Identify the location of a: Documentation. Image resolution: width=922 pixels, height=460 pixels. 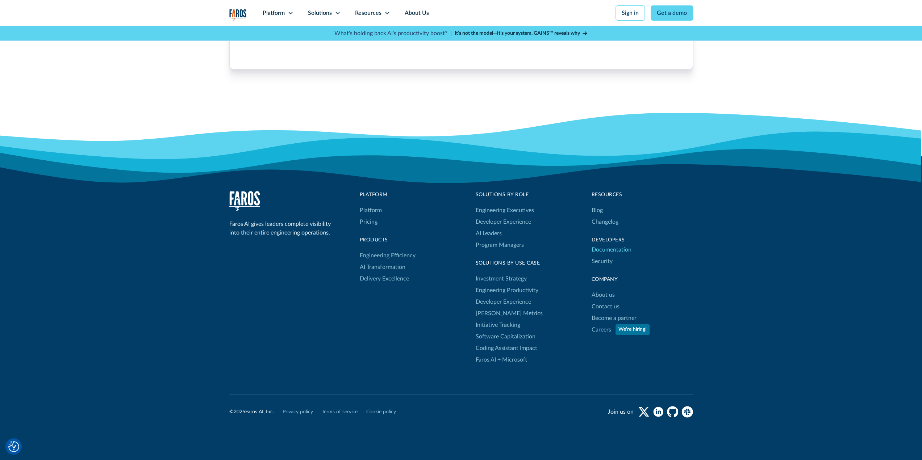
(612, 250).